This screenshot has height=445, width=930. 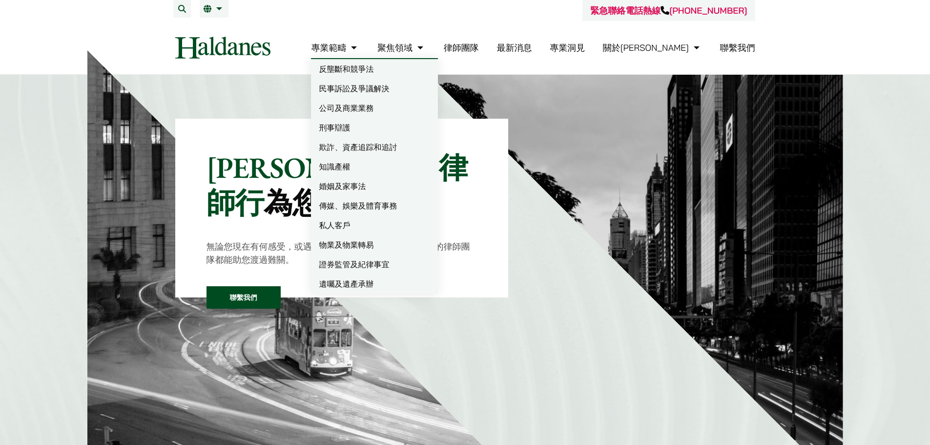 I want to click on a: 關於何敦, so click(x=652, y=47).